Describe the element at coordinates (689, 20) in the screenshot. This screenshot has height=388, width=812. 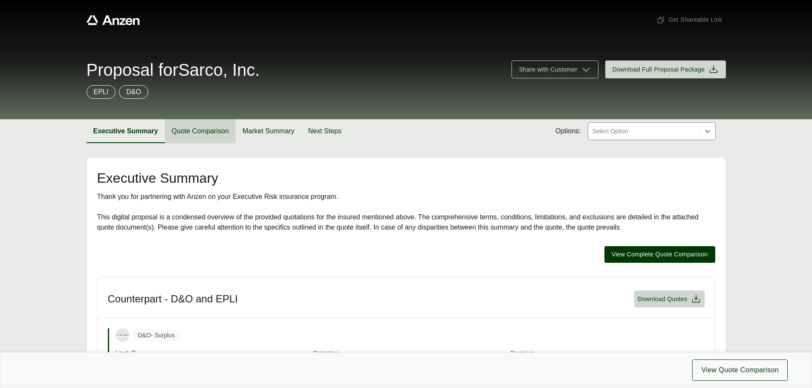
I see `button: Get Shareable Link` at that location.